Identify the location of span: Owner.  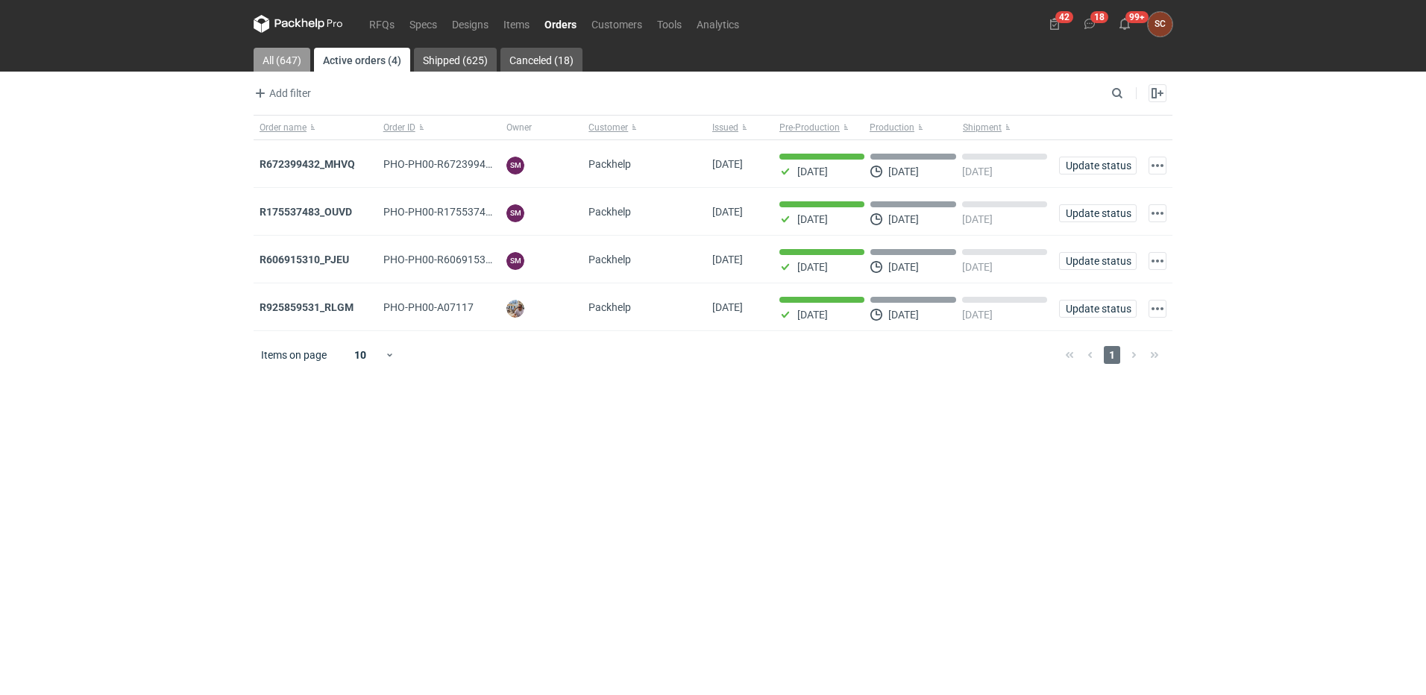
(519, 128).